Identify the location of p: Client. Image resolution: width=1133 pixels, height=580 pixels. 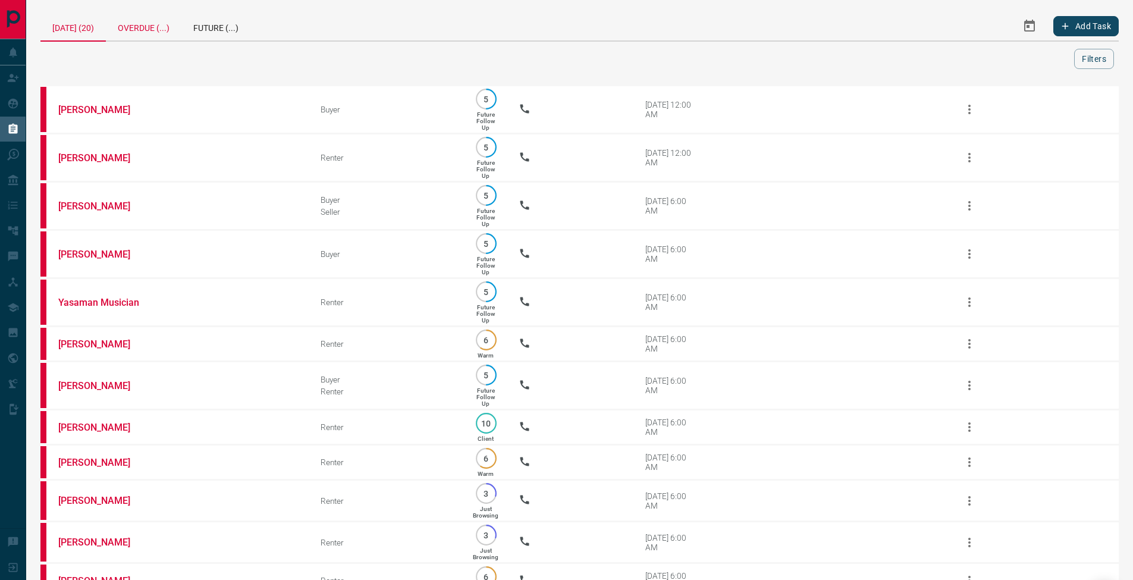
(485, 438).